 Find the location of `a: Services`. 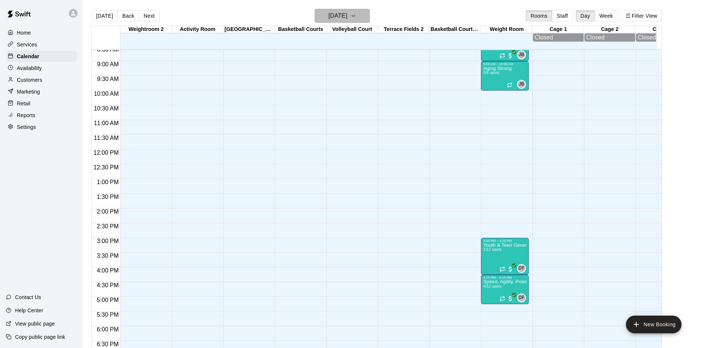

a: Services is located at coordinates (41, 45).